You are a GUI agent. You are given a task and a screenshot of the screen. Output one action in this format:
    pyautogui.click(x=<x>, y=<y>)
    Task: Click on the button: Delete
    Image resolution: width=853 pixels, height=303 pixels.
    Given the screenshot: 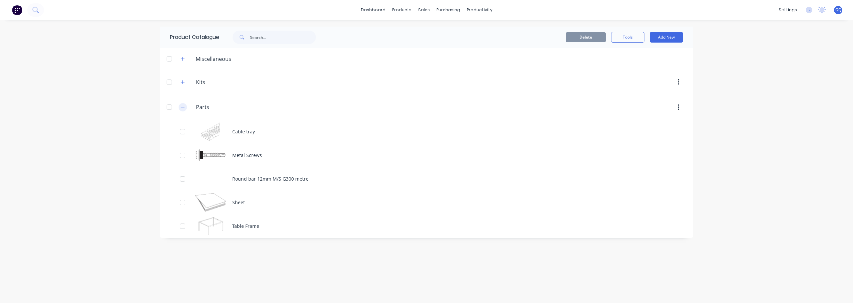 What is the action you would take?
    pyautogui.click(x=586, y=37)
    